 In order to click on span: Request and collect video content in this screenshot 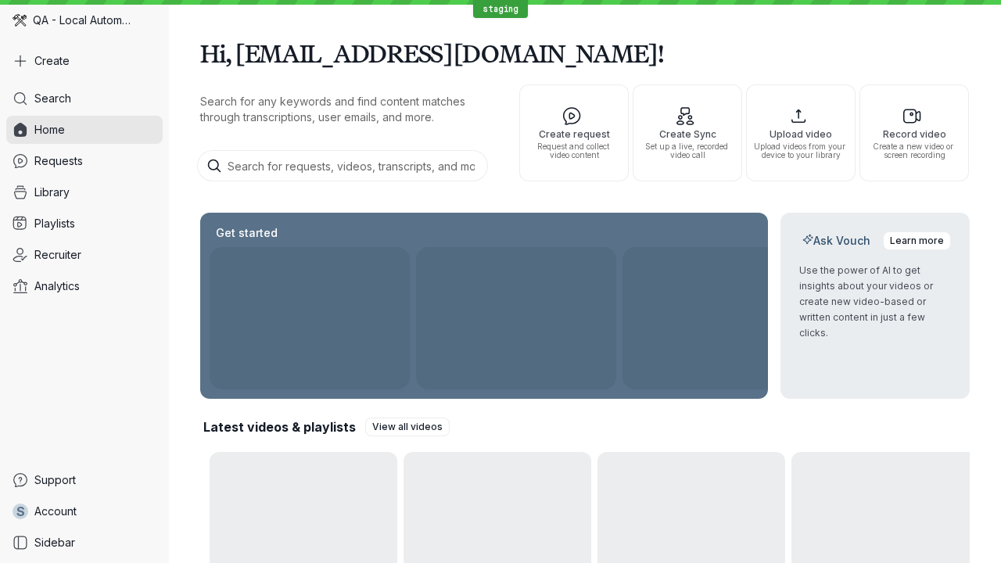, I will do `click(574, 151)`.